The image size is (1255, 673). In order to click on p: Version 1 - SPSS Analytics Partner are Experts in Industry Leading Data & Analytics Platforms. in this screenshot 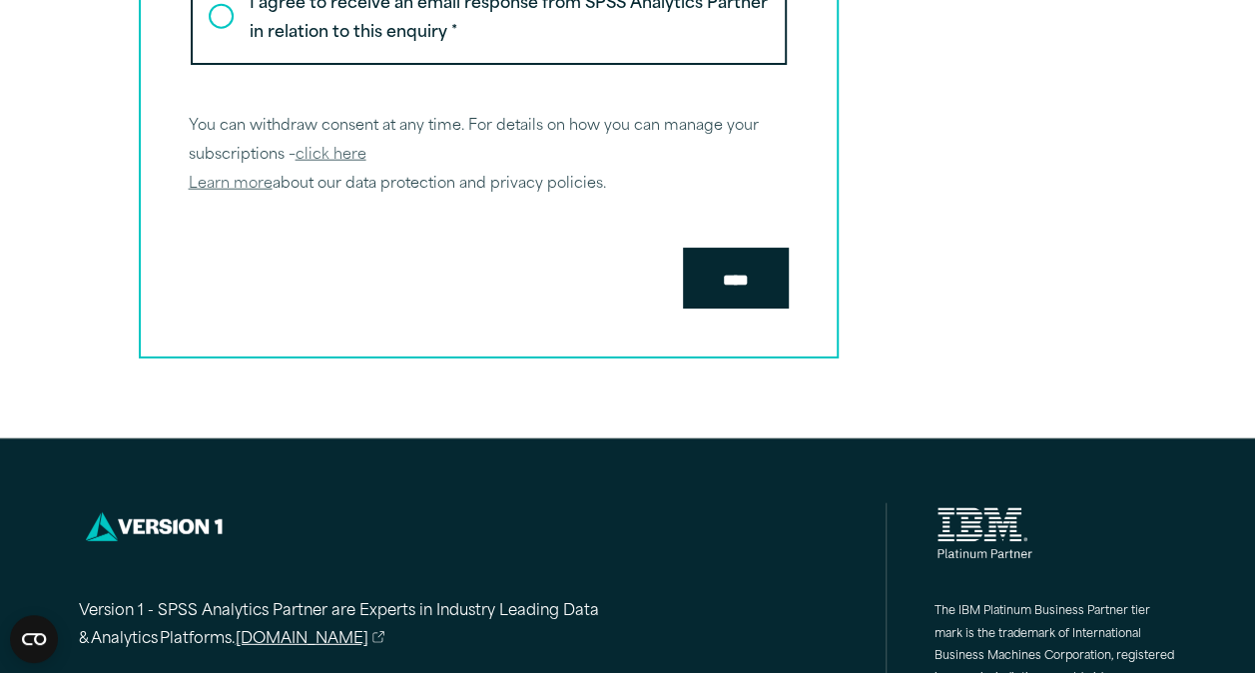, I will do `click(378, 627)`.